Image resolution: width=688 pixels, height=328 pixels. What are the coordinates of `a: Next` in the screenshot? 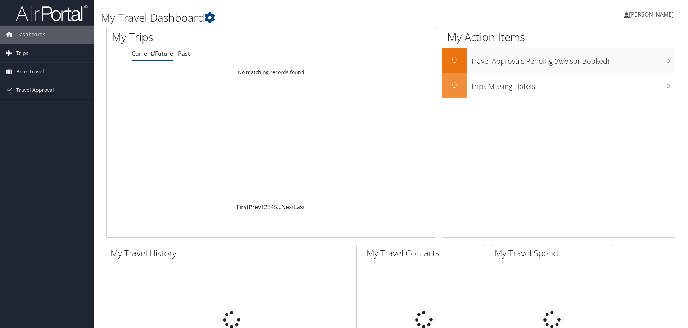 It's located at (288, 207).